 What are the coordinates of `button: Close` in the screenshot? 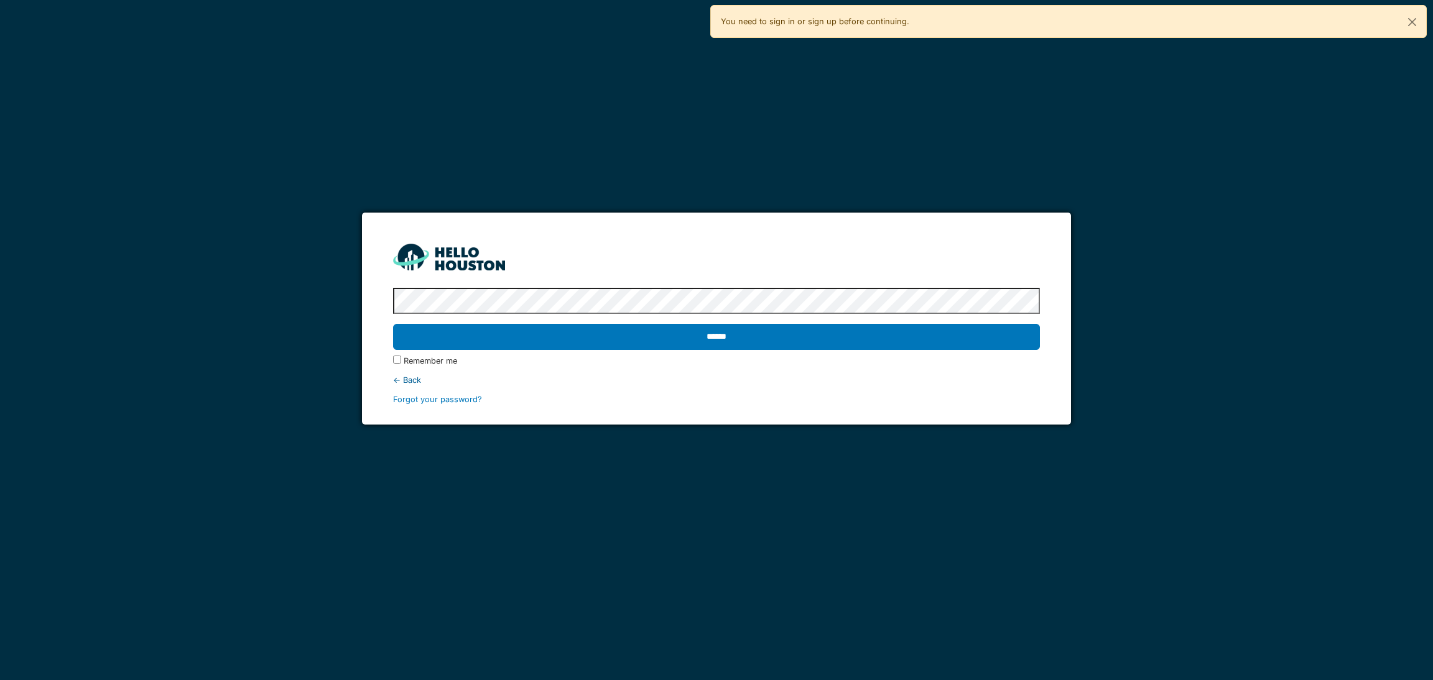 It's located at (1412, 22).